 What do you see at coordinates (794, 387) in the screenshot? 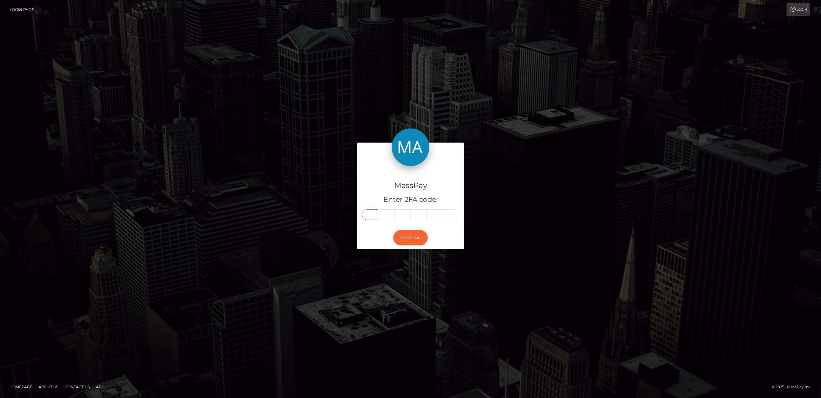
I see `div: © 2025 , MassPay Inc.` at bounding box center [794, 387].